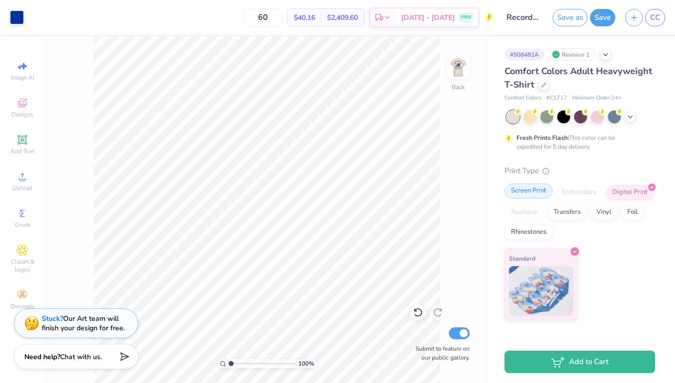  I want to click on button: Save, so click(603, 17).